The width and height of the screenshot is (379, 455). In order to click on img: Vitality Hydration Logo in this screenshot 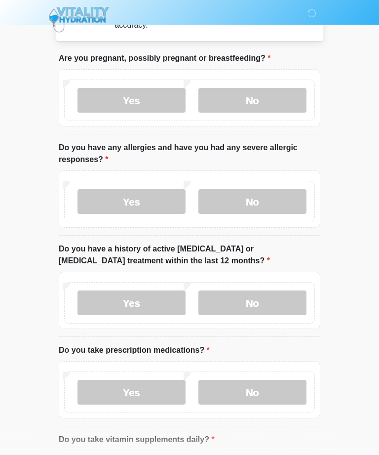, I will do `click(79, 20)`.